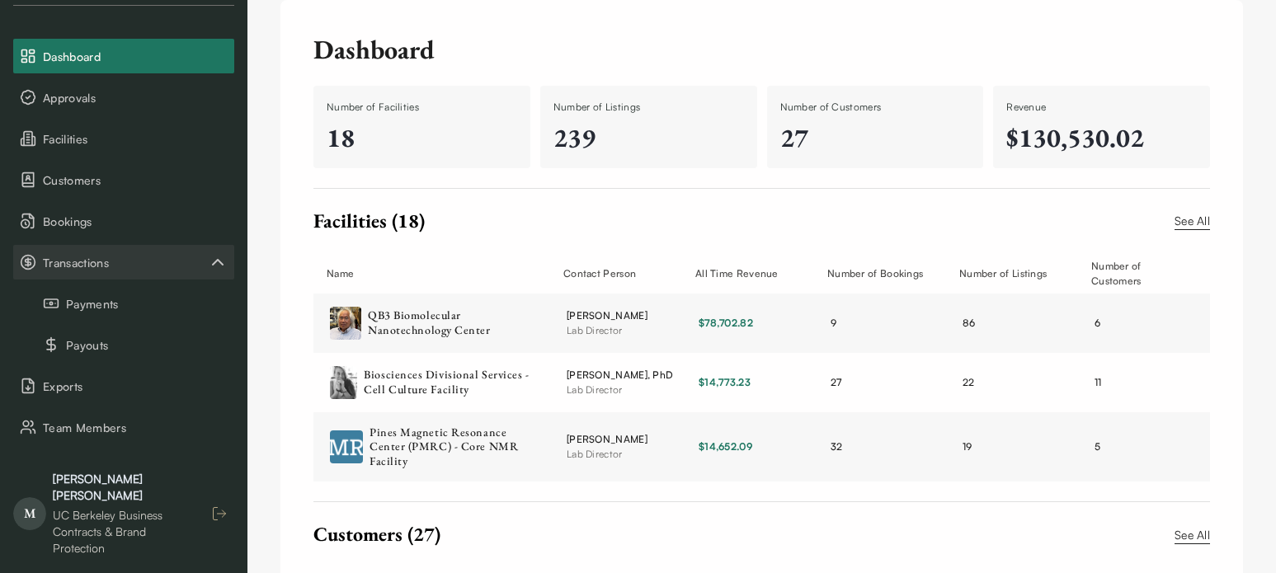 The image size is (1276, 573). Describe the element at coordinates (124, 56) in the screenshot. I see `a: Dashboard` at that location.